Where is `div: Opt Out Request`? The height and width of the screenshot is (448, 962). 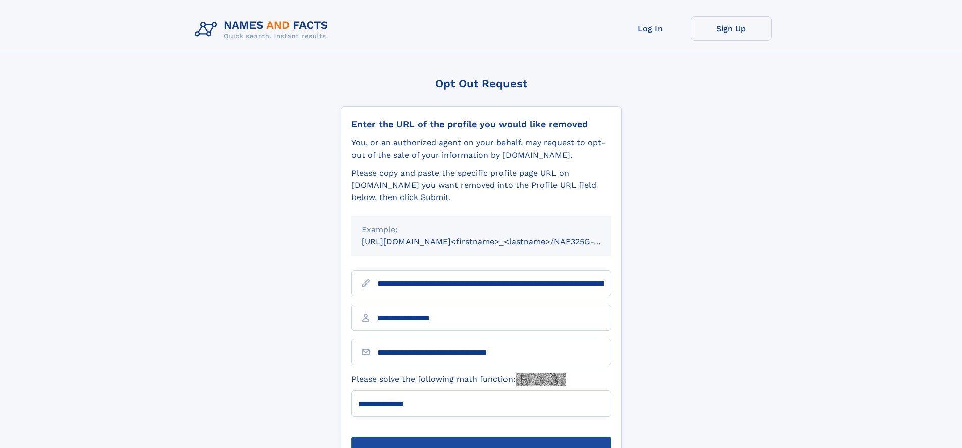 div: Opt Out Request is located at coordinates (481, 83).